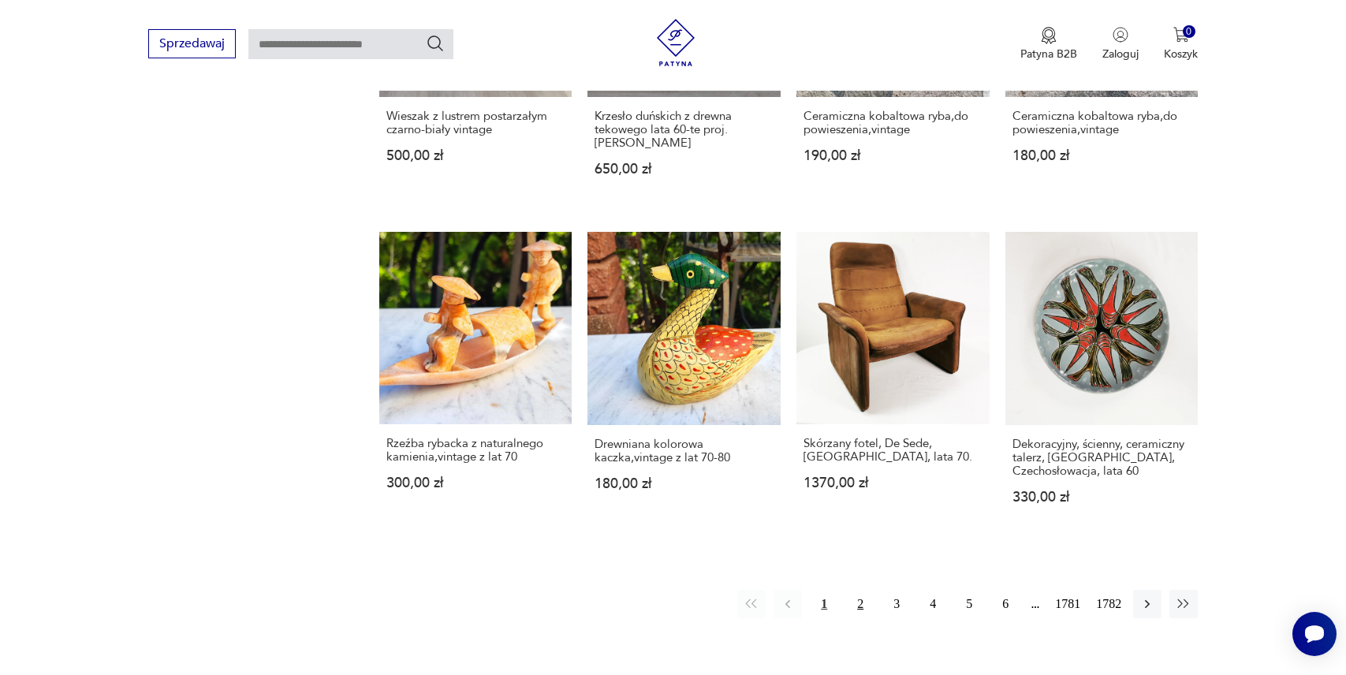 This screenshot has height=675, width=1346. What do you see at coordinates (1121, 35) in the screenshot?
I see `img: Ikonka użytkownika` at bounding box center [1121, 35].